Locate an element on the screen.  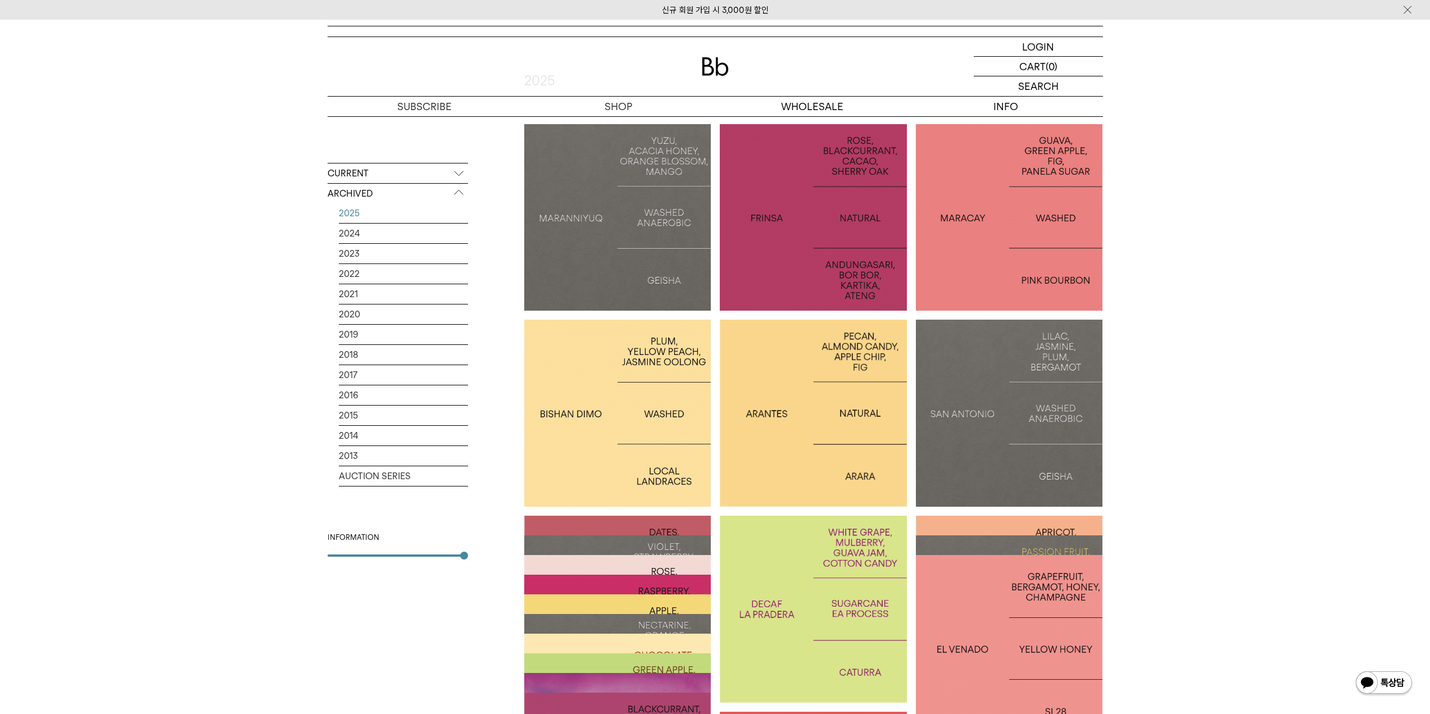
a: 2020 is located at coordinates (403, 314).